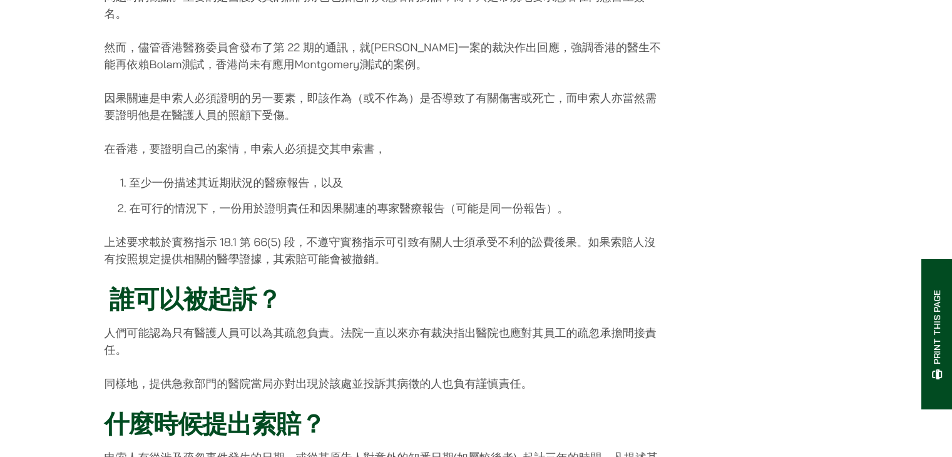  What do you see at coordinates (383, 383) in the screenshot?
I see `p: 同樣地，提供急救部門的醫院當局亦對出現於該處並投訴其病徵的人也負有謹慎責任。` at bounding box center [383, 383].